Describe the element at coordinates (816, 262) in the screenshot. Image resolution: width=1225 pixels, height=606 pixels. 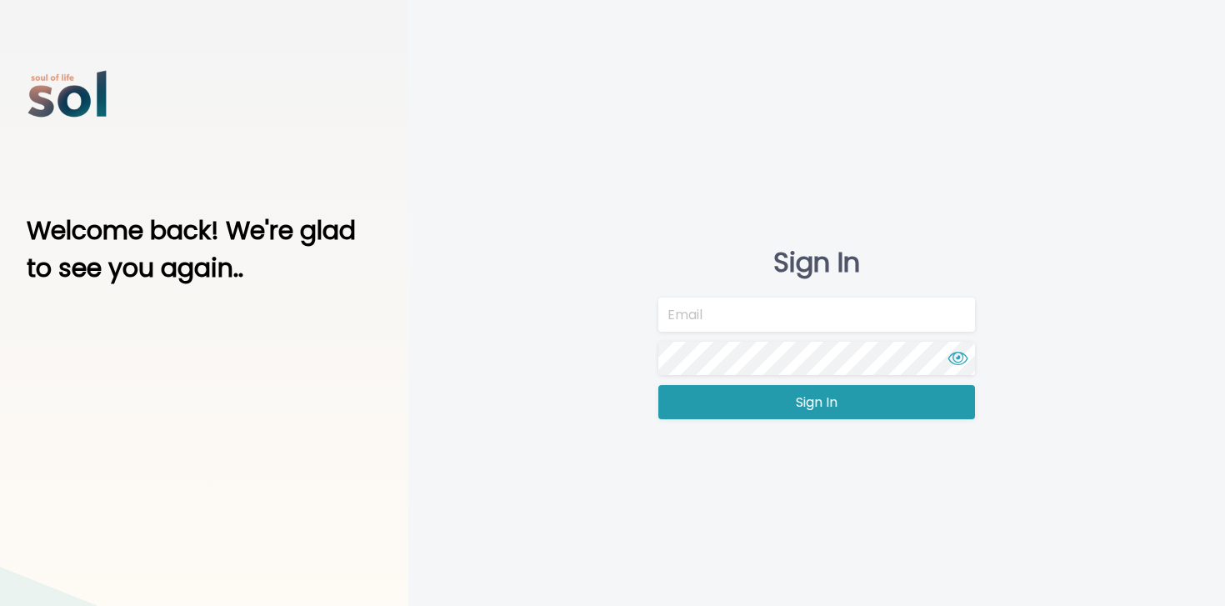
I see `h1: Sign In` at that location.